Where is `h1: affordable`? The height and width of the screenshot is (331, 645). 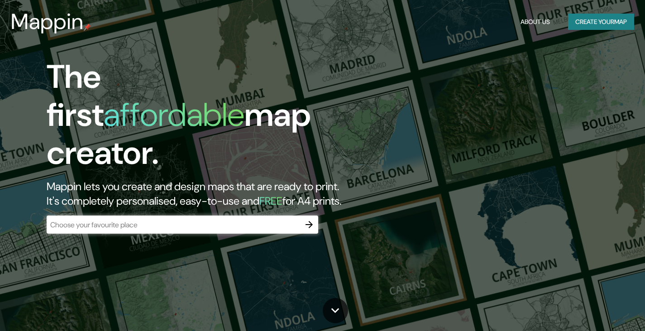 h1: affordable is located at coordinates (174, 114).